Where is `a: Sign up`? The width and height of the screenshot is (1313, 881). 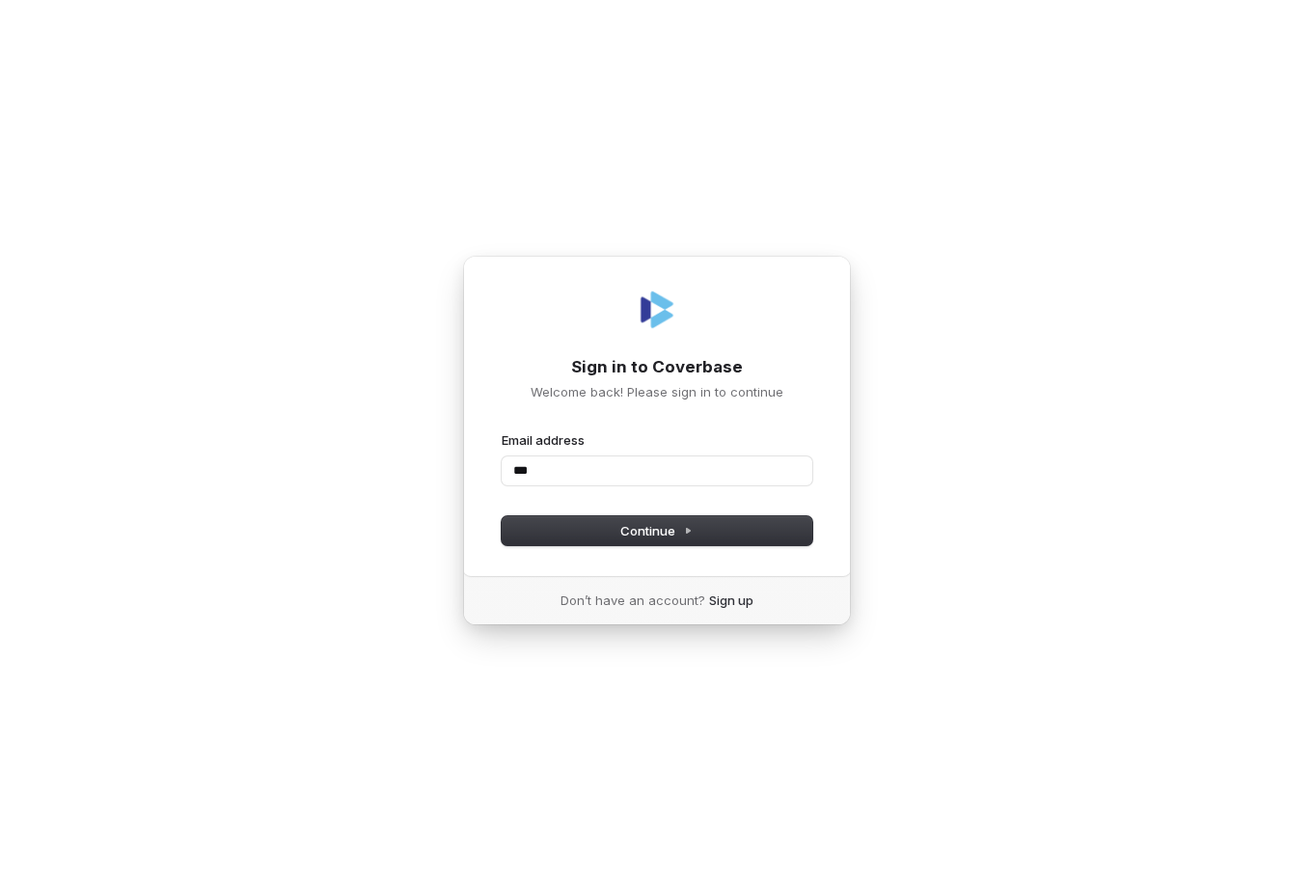
a: Sign up is located at coordinates (731, 600).